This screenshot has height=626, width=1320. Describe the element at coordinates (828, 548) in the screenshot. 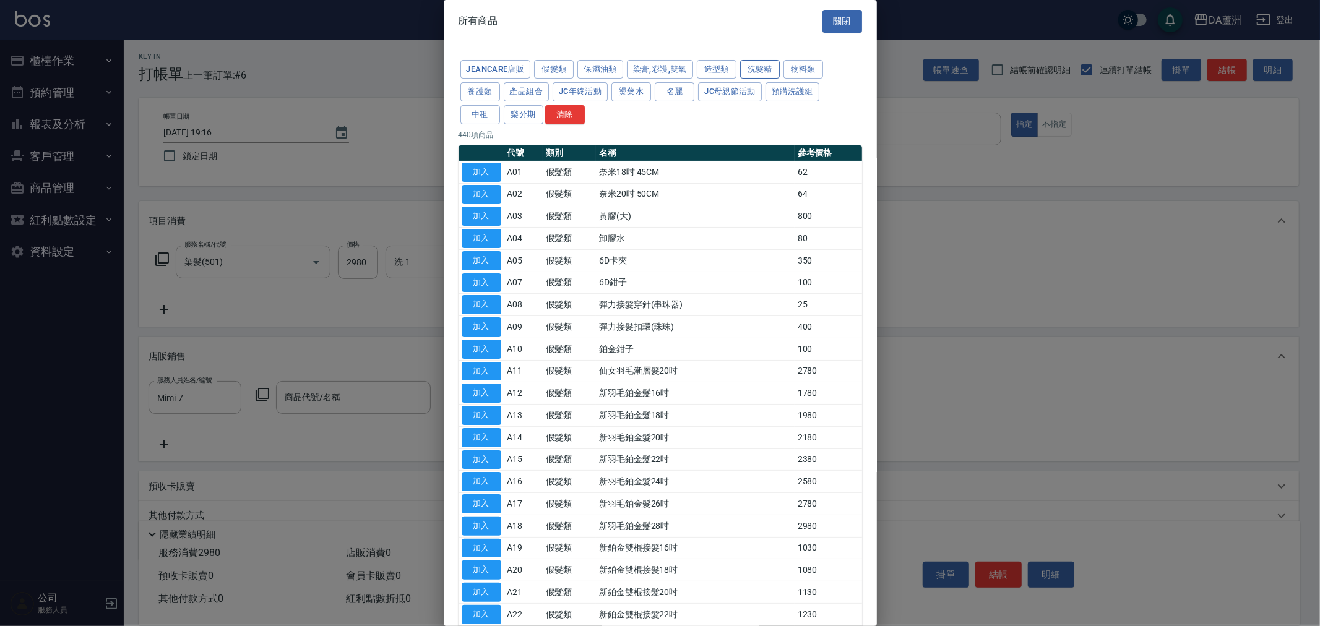

I see `td: 1030` at that location.